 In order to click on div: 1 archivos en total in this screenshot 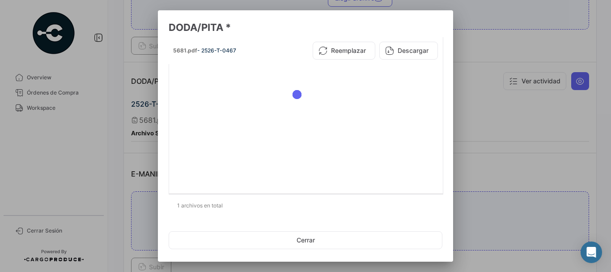, I will do `click(306, 205)`.